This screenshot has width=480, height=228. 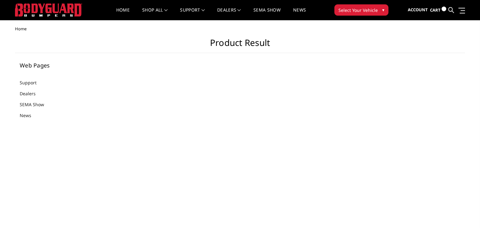 I want to click on span: Account, so click(x=418, y=10).